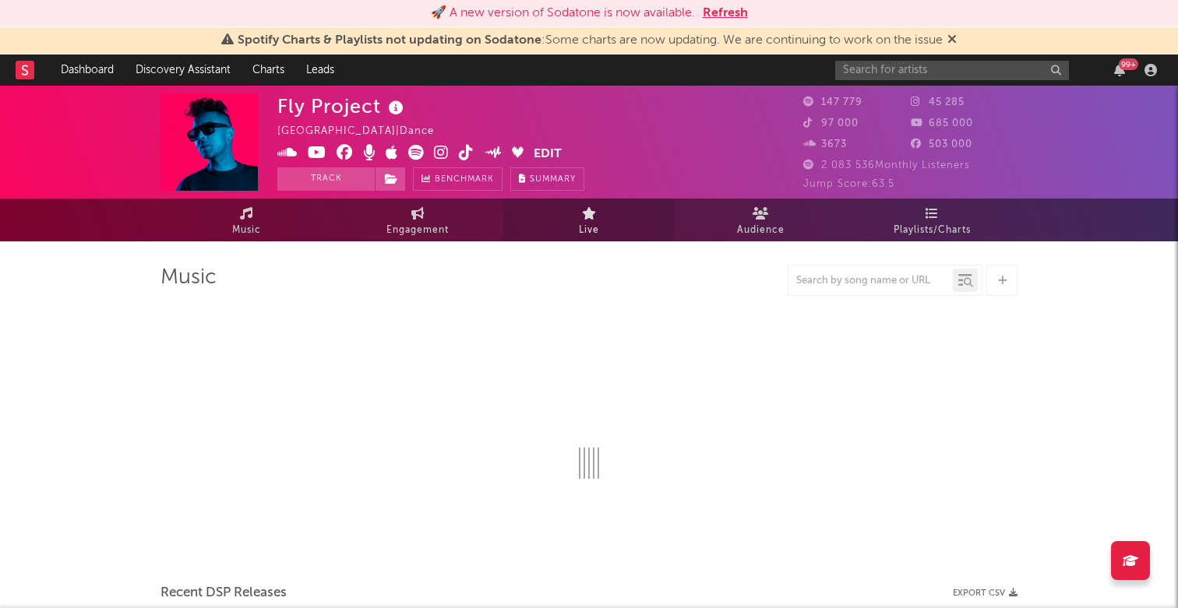 Image resolution: width=1178 pixels, height=608 pixels. What do you see at coordinates (942, 123) in the screenshot?
I see `span: 685 000` at bounding box center [942, 123].